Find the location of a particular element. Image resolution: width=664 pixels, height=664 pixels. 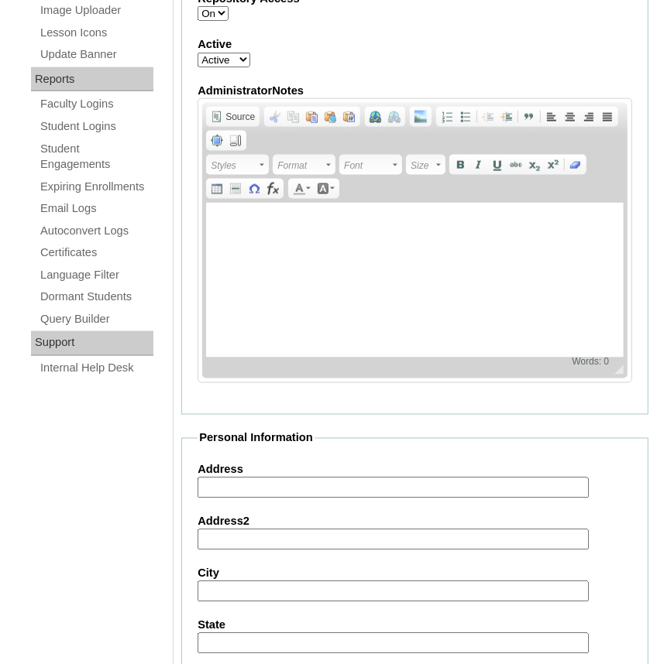

a: Center is located at coordinates (570, 117).